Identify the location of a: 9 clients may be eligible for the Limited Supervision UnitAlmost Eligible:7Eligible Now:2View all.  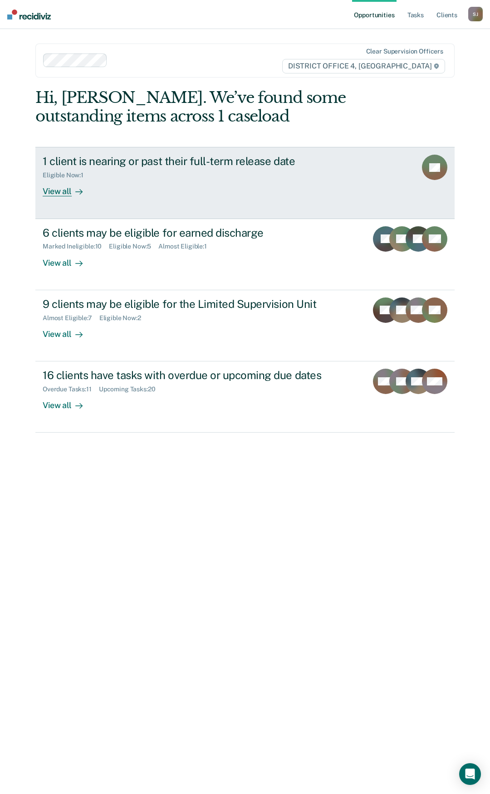
(245, 326).